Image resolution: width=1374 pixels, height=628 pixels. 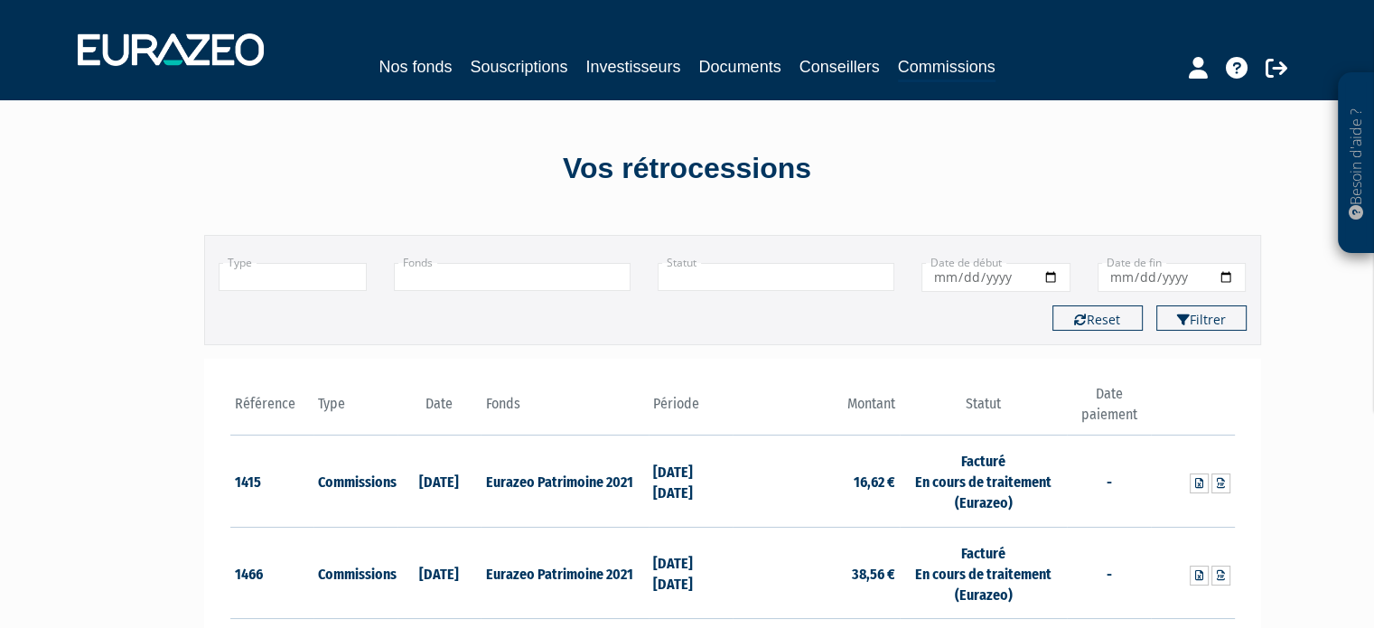 I want to click on a: Nos fonds, so click(x=415, y=67).